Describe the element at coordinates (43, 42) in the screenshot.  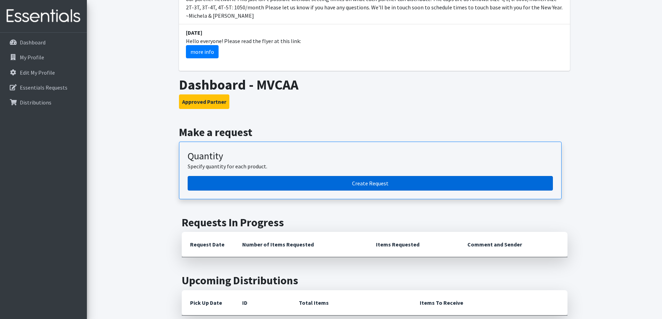
I see `a: Dashboard` at that location.